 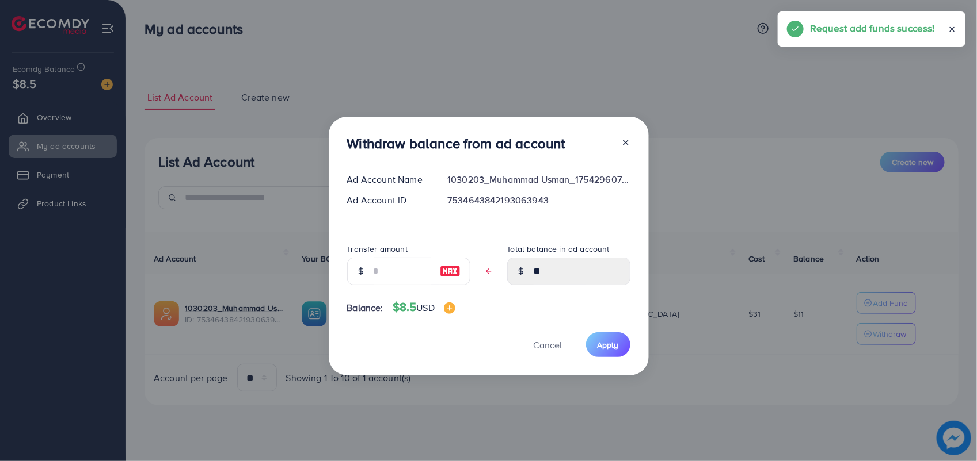 I want to click on div: 1030203_Muhammad Usman_1754296073204, so click(x=538, y=180).